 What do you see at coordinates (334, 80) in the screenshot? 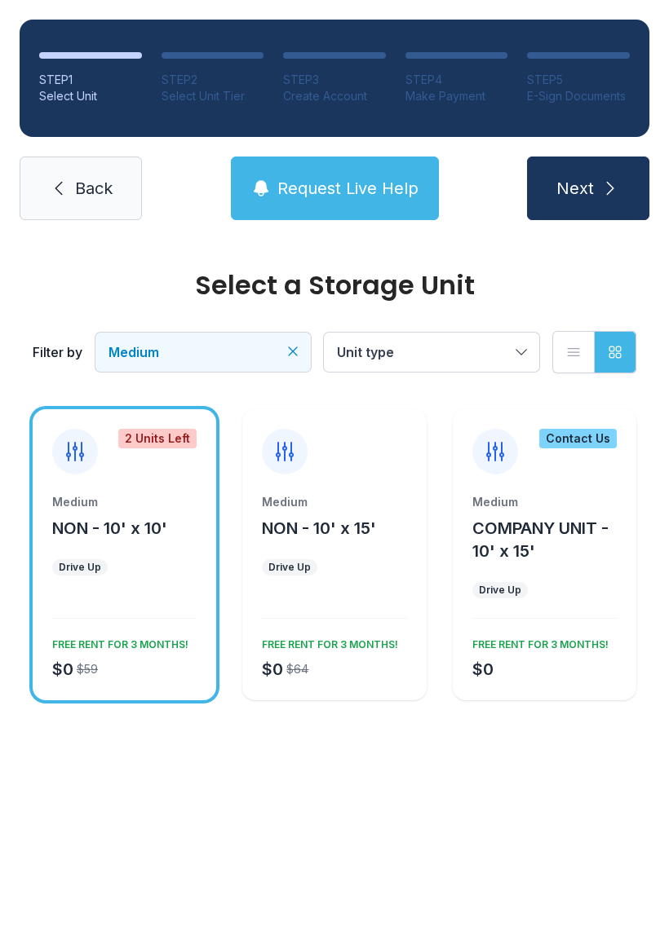
I see `div: STEP 3` at bounding box center [334, 80].